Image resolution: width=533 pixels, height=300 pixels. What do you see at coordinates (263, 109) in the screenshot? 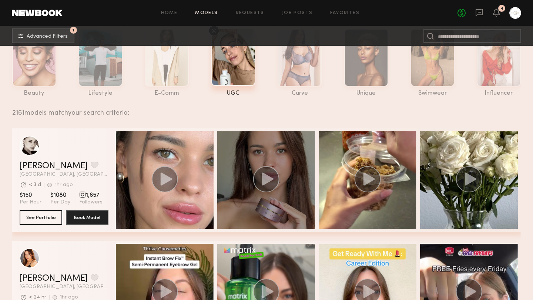
I see `div: 2161 models match your search criteria:` at bounding box center [263, 109].